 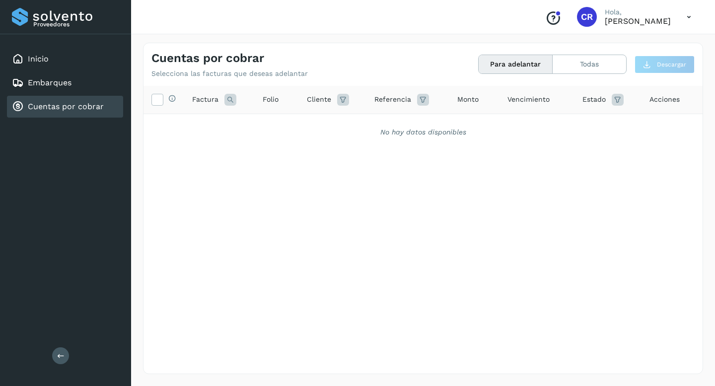 What do you see at coordinates (76, 24) in the screenshot?
I see `p: Proveedores` at bounding box center [76, 24].